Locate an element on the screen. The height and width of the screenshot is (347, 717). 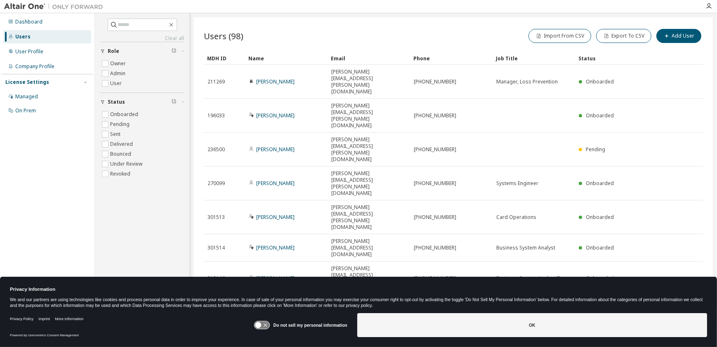
label: Pending is located at coordinates (121, 124).